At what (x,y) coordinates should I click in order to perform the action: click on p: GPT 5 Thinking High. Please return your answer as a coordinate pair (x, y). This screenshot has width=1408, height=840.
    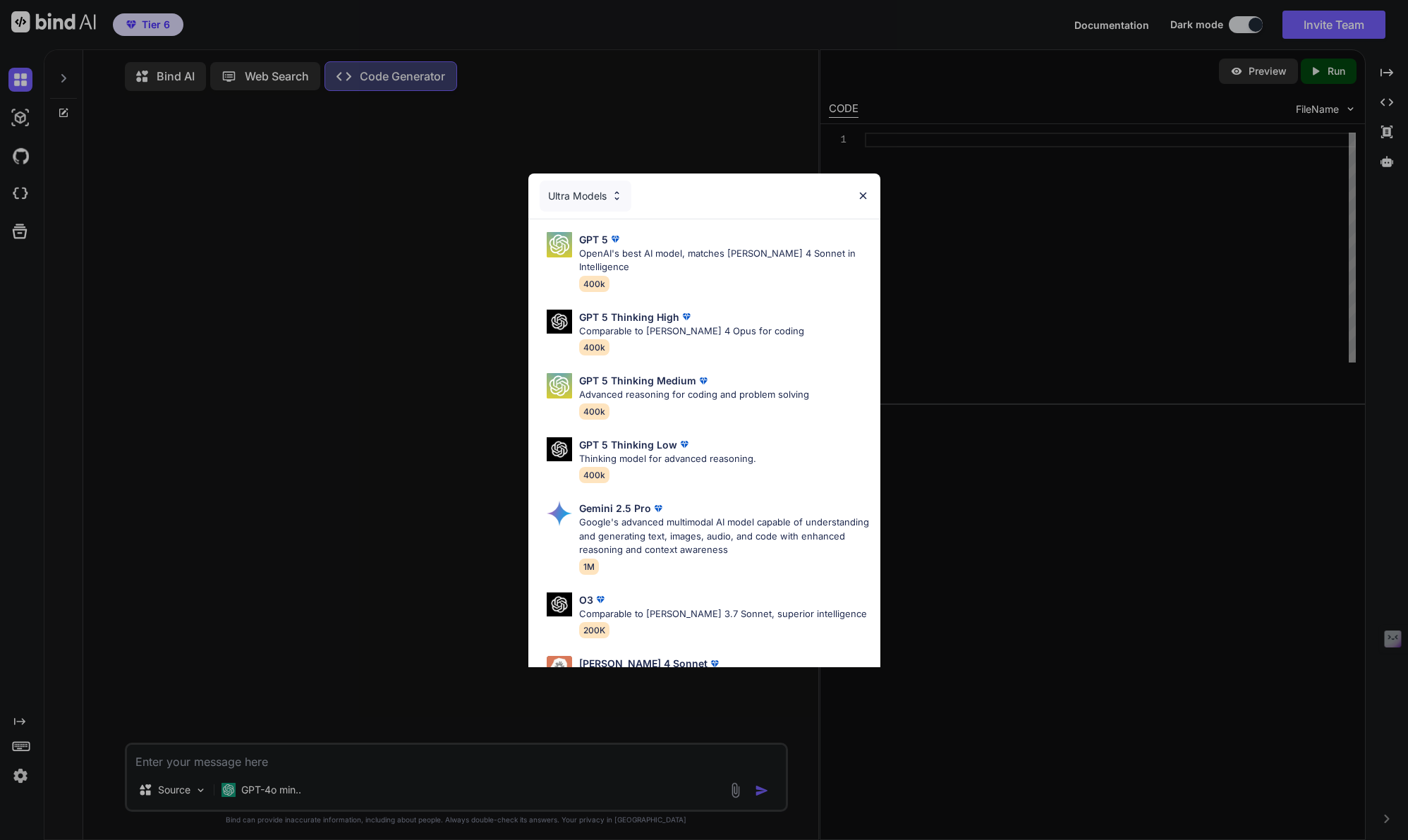
    Looking at the image, I should click on (630, 317).